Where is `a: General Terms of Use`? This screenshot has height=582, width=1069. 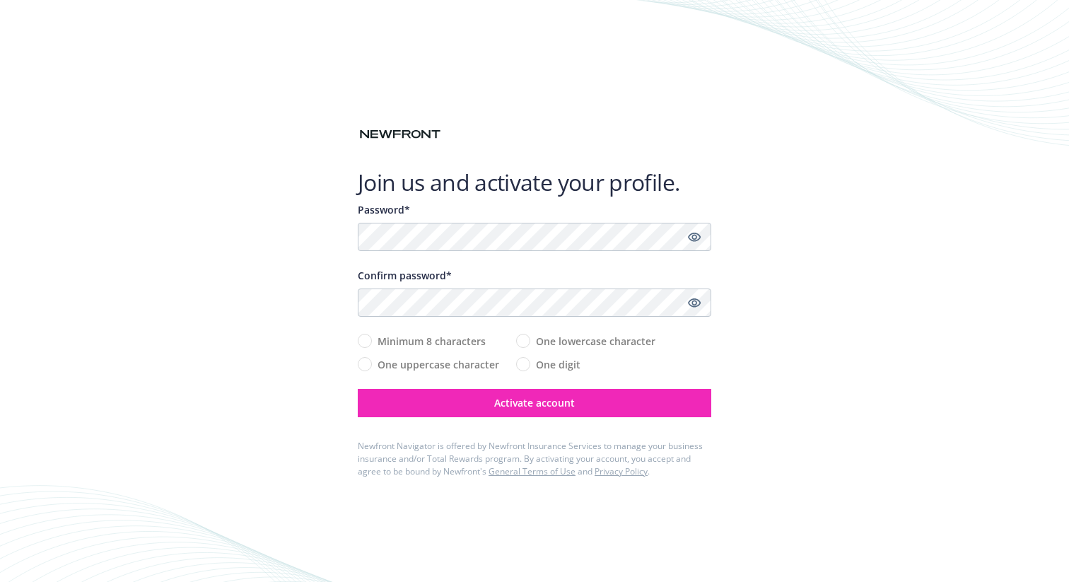
a: General Terms of Use is located at coordinates (532, 471).